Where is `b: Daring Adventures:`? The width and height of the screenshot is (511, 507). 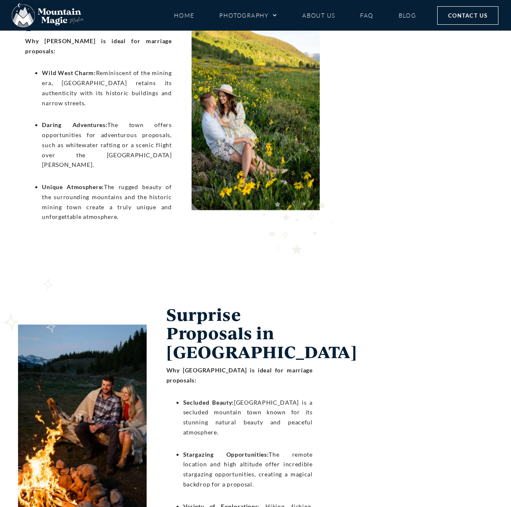
b: Daring Adventures: is located at coordinates (75, 125).